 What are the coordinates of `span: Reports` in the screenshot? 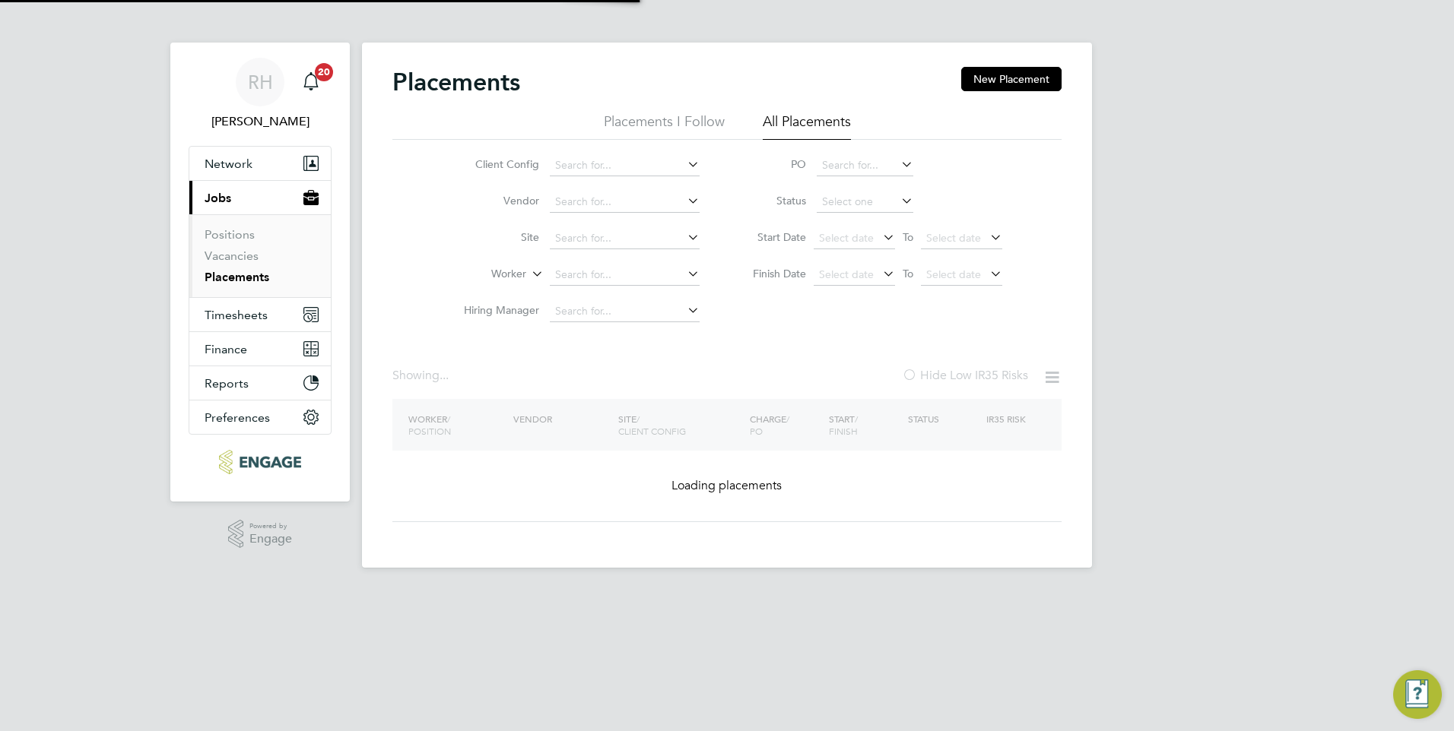 It's located at (227, 383).